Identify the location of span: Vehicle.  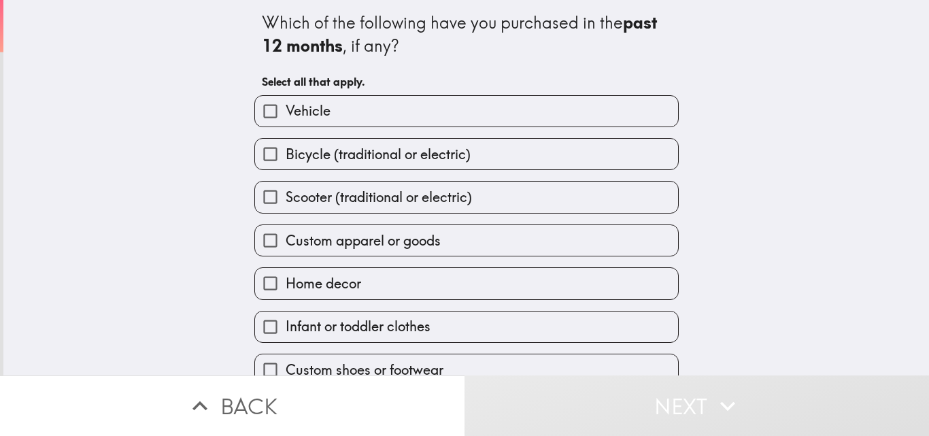
(308, 111).